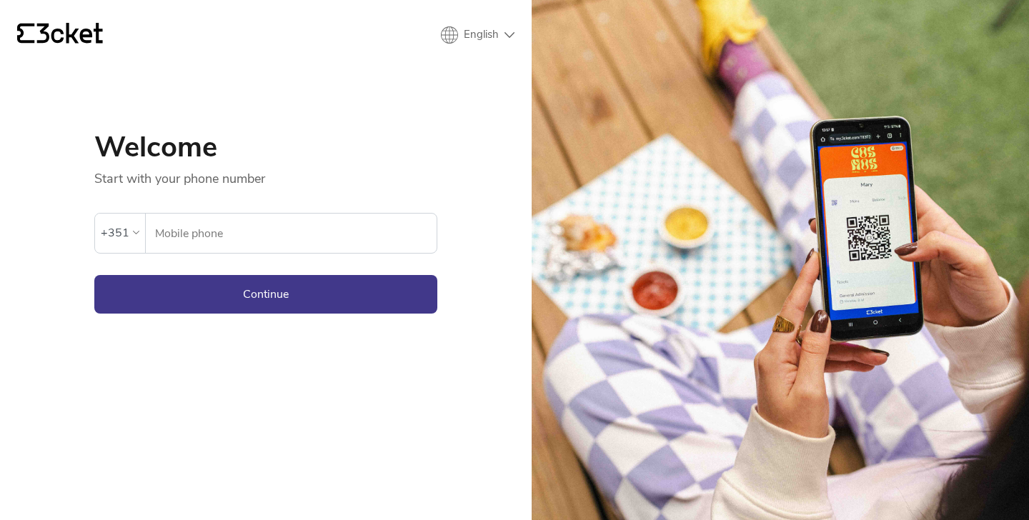 The height and width of the screenshot is (520, 1029). What do you see at coordinates (266, 294) in the screenshot?
I see `button: Continue` at bounding box center [266, 294].